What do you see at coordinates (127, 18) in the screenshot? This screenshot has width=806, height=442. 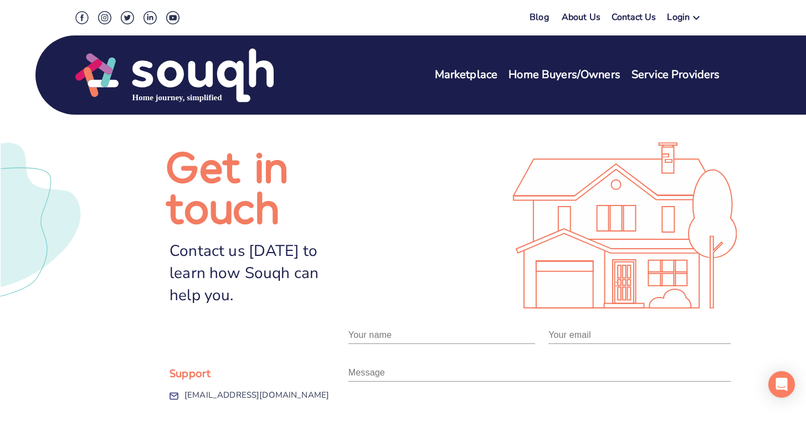 I see `img: Twitter Social Icon` at bounding box center [127, 18].